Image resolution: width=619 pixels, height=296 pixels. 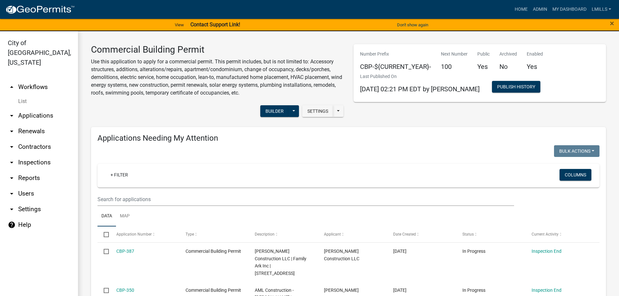 I want to click on a: Map, so click(x=125, y=216).